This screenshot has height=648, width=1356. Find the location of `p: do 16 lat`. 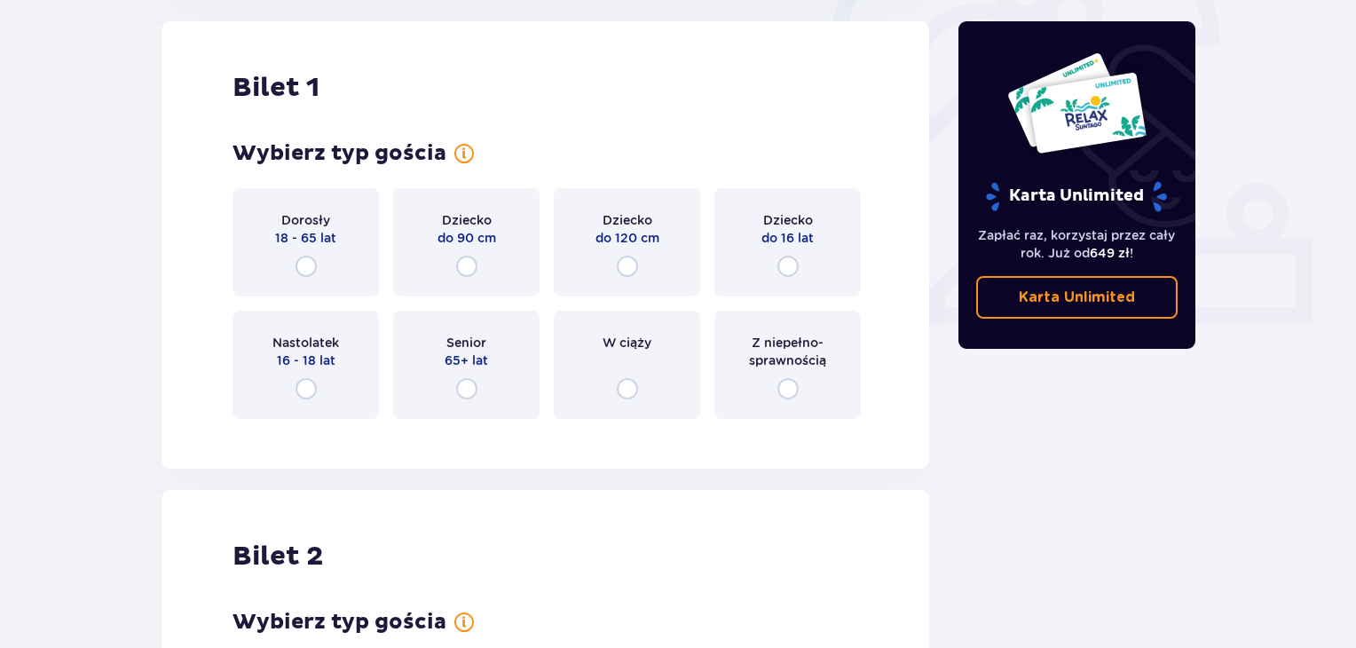

p: do 16 lat is located at coordinates (787, 238).